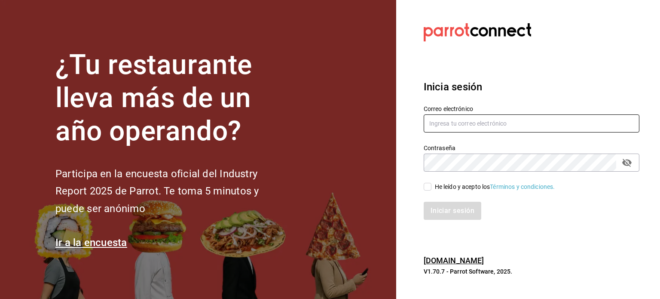 The height and width of the screenshot is (299, 660). What do you see at coordinates (532, 148) in the screenshot?
I see `label: Contraseña` at bounding box center [532, 148].